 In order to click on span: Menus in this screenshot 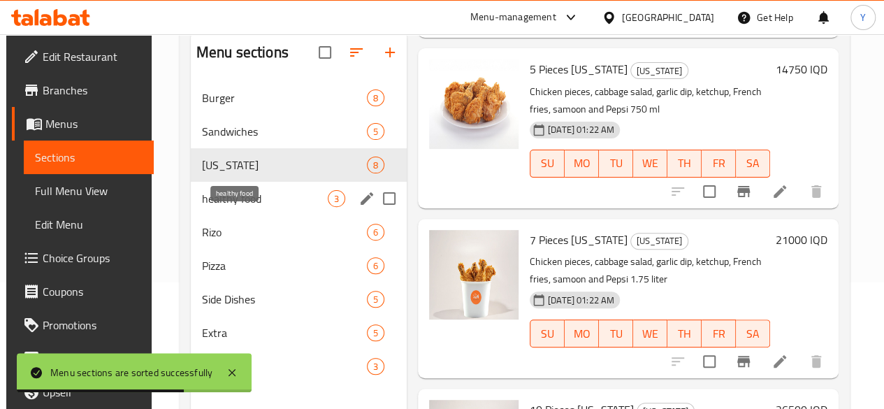, I will do `click(94, 124)`.